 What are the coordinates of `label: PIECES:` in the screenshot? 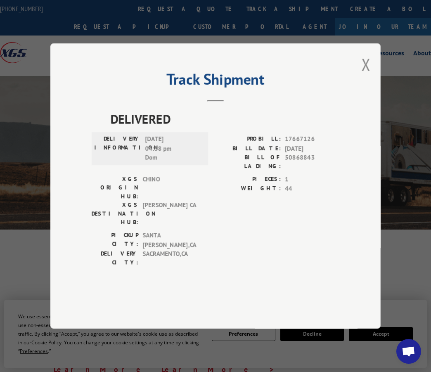 It's located at (248, 179).